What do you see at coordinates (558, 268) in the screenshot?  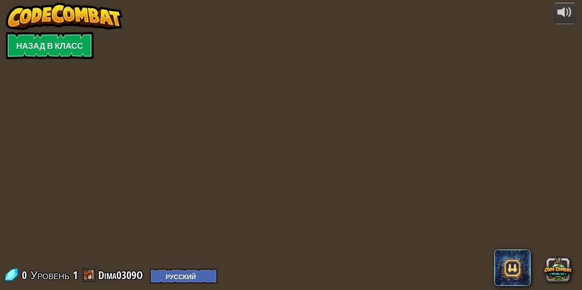 I see `button: CodeCombat Worlds on Roblox` at bounding box center [558, 268].